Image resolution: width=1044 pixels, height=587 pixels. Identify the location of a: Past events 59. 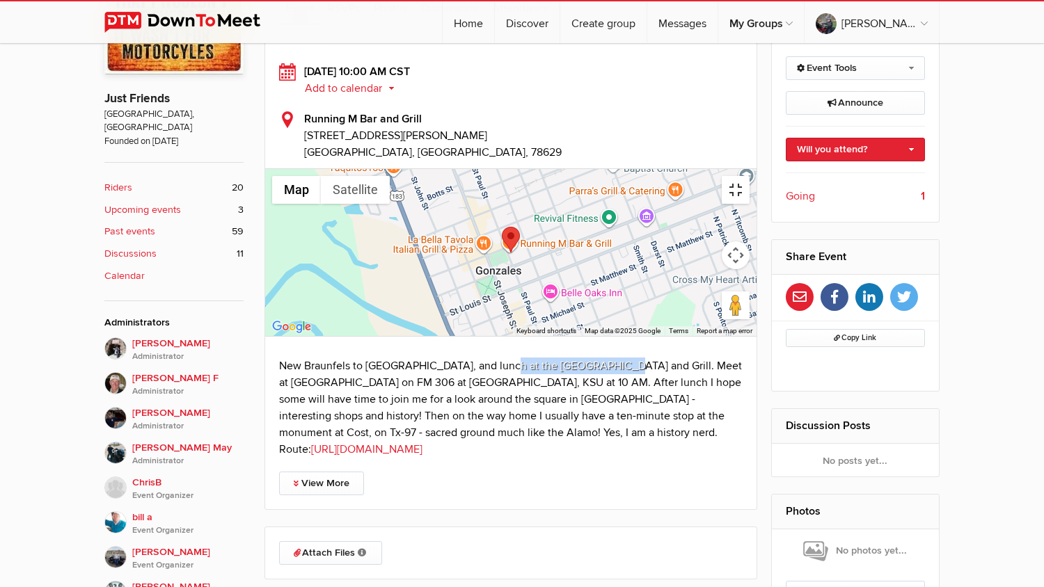
(174, 232).